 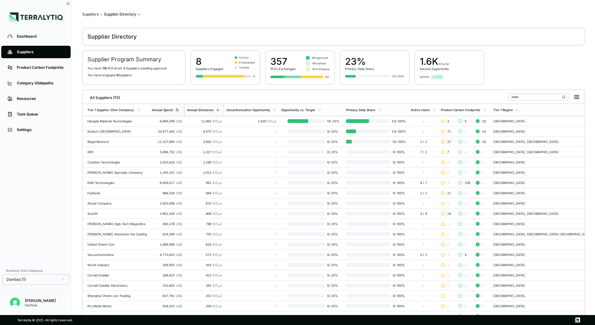 I want to click on div: 624,398, so click(x=167, y=234).